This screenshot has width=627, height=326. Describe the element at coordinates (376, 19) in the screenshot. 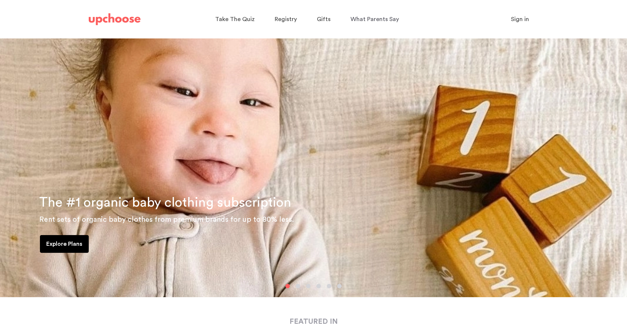

I see `a: What Parents Say` at that location.